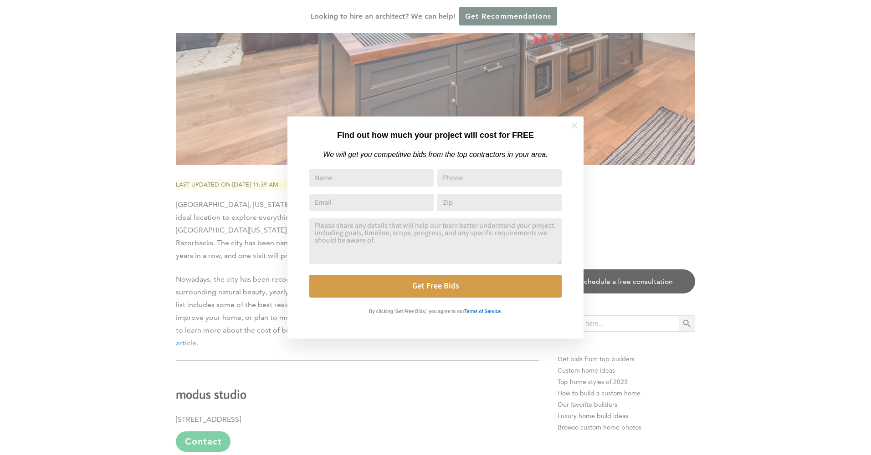 The width and height of the screenshot is (871, 455). Describe the element at coordinates (435, 286) in the screenshot. I see `button: Get Free Bids` at that location.